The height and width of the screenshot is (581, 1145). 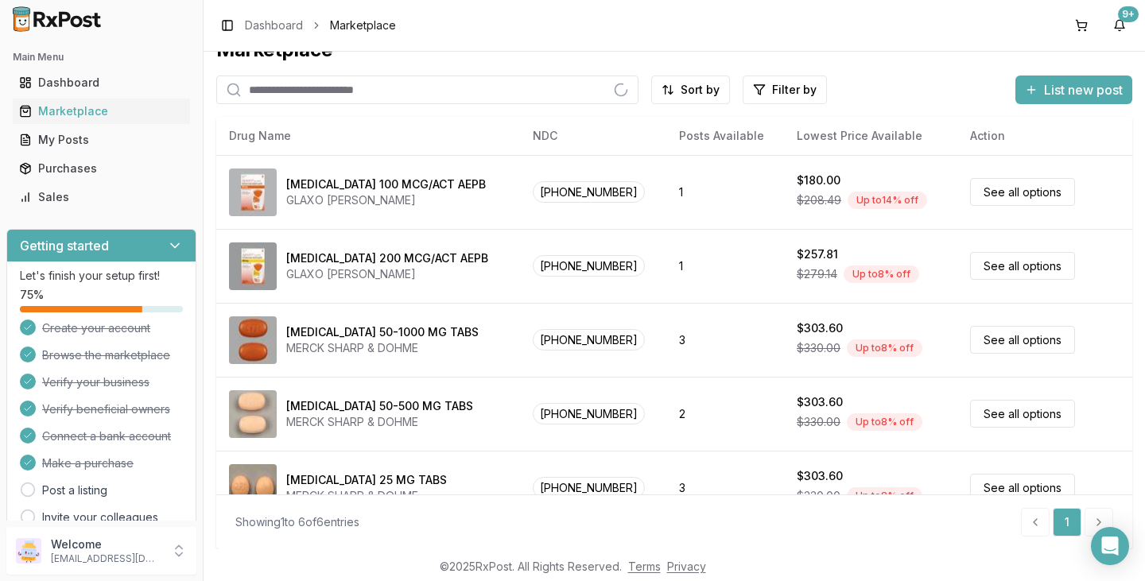 What do you see at coordinates (101, 140) in the screenshot?
I see `button: My Posts` at bounding box center [101, 140].